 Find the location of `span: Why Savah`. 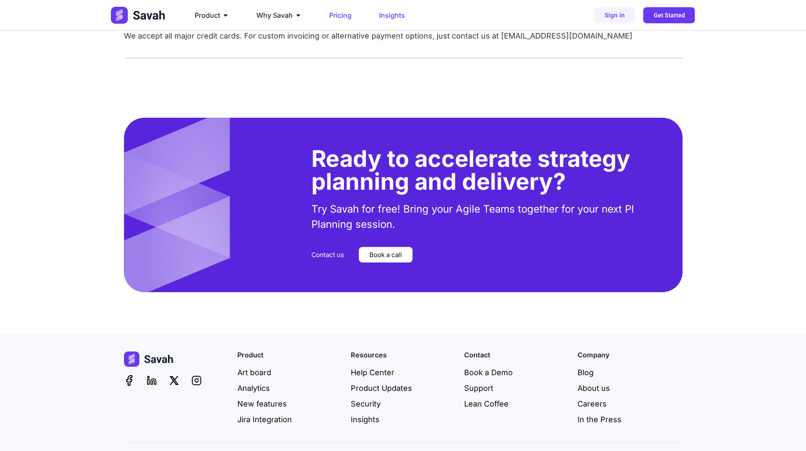

span: Why Savah is located at coordinates (275, 15).